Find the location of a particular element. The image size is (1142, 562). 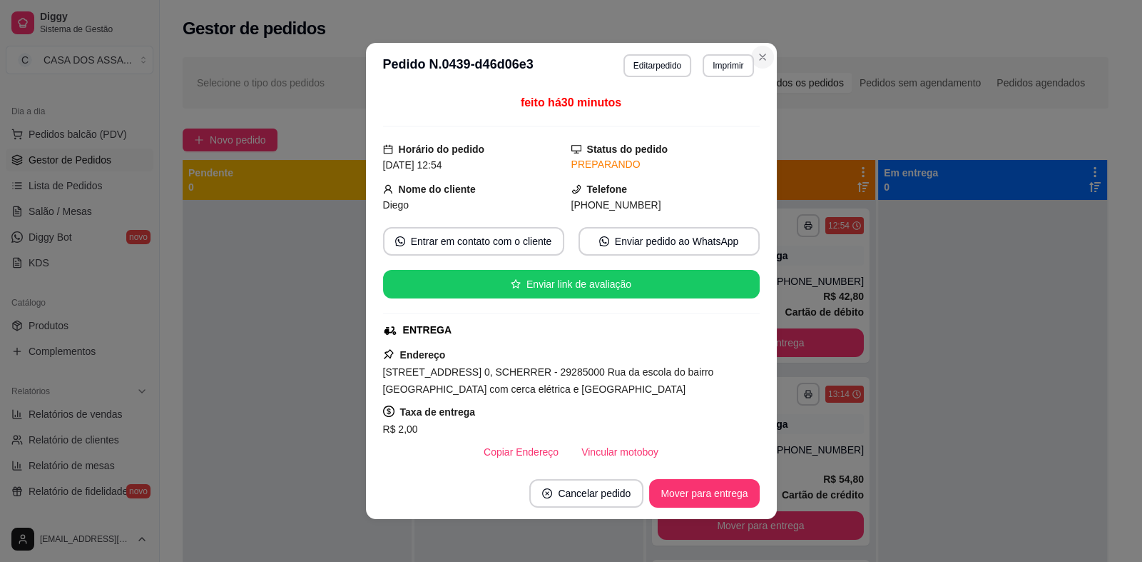

button: Close is located at coordinates (763, 57).